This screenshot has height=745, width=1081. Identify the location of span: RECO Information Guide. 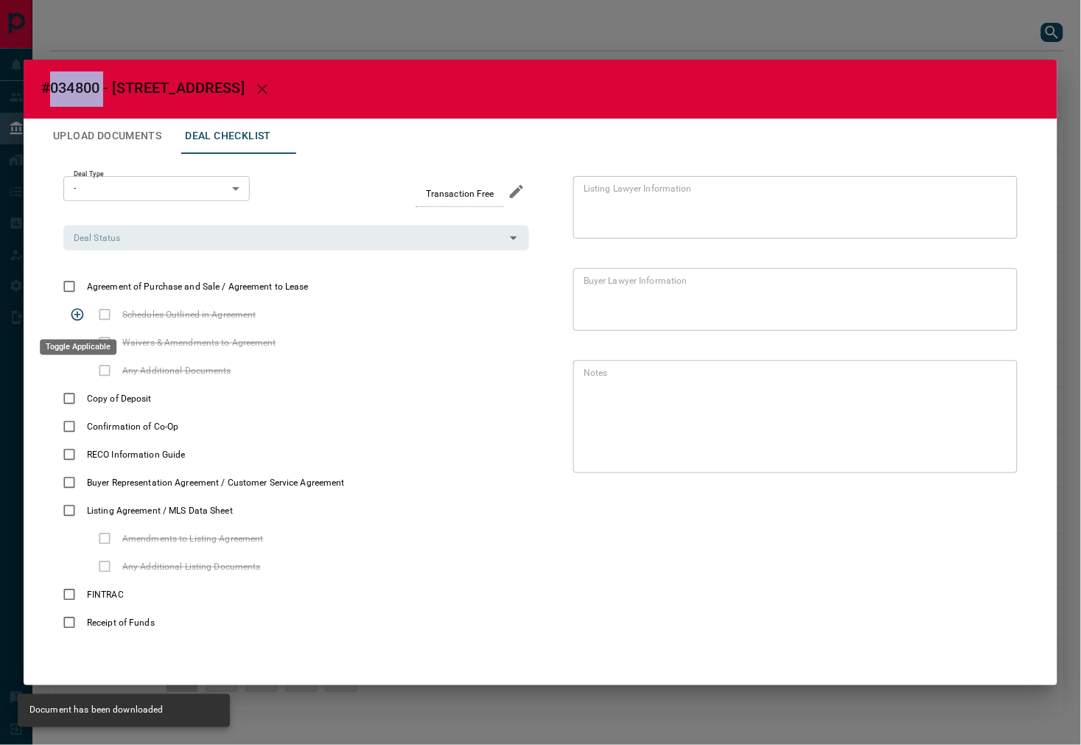
(136, 455).